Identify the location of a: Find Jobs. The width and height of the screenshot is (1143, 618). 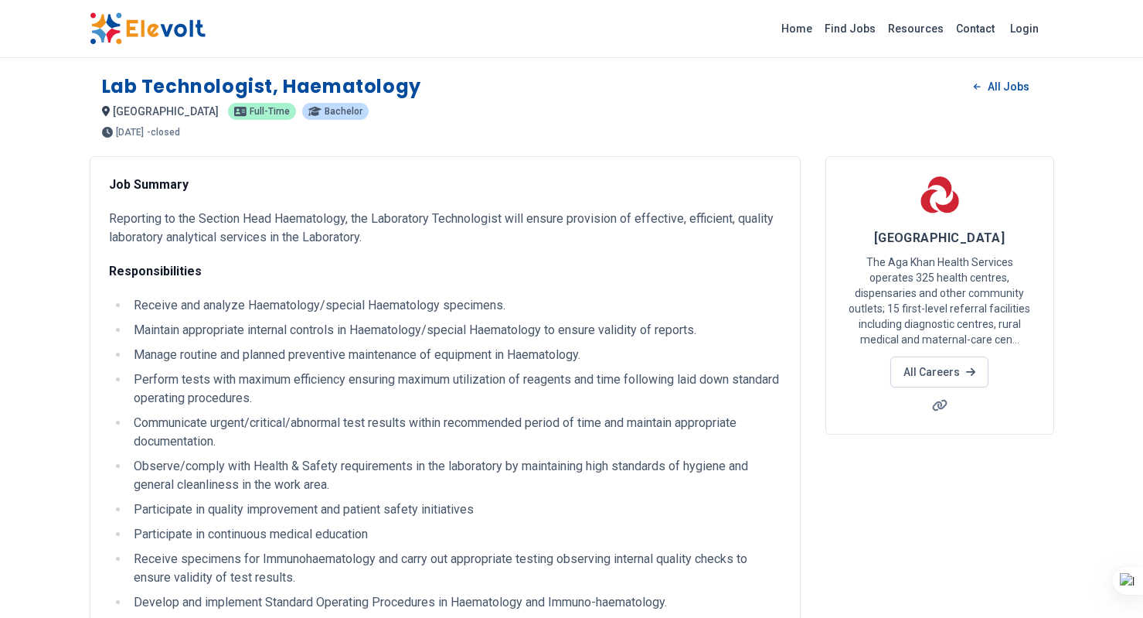
(850, 29).